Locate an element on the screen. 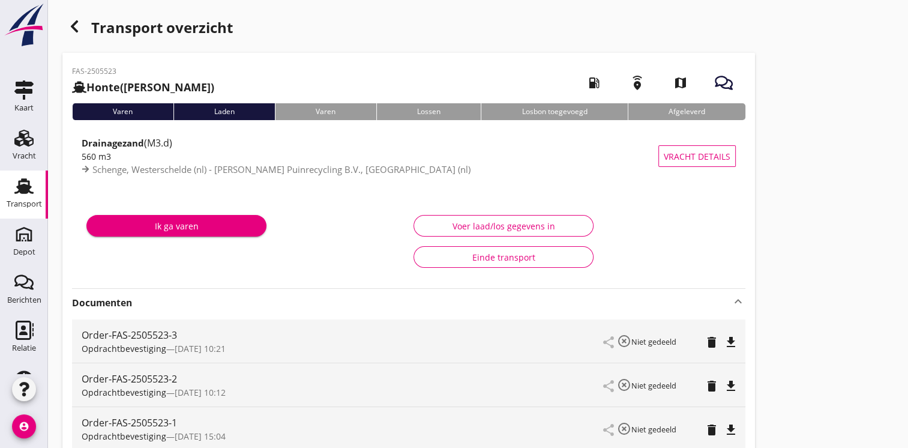 This screenshot has width=908, height=448. div: Transport overzicht is located at coordinates (409, 29).